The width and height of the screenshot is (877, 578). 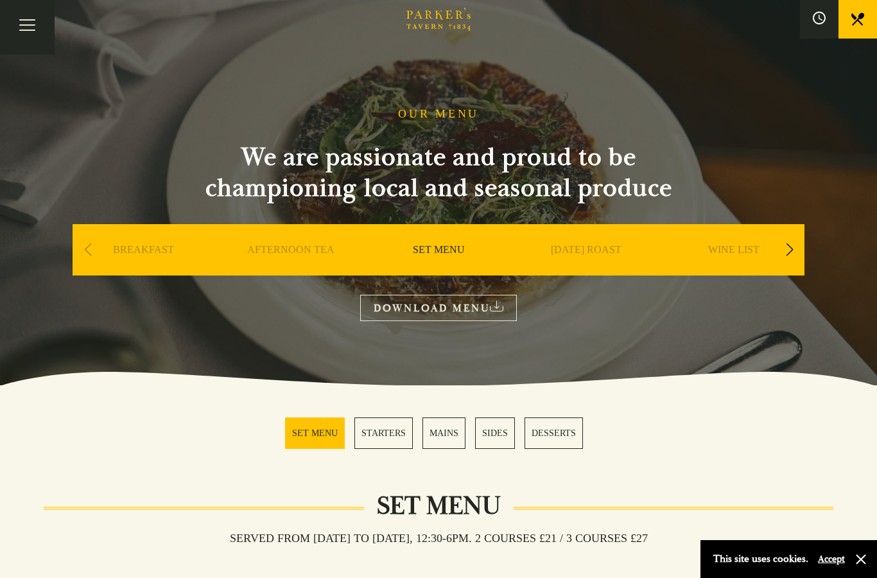 I want to click on div: Previous slide, so click(x=87, y=250).